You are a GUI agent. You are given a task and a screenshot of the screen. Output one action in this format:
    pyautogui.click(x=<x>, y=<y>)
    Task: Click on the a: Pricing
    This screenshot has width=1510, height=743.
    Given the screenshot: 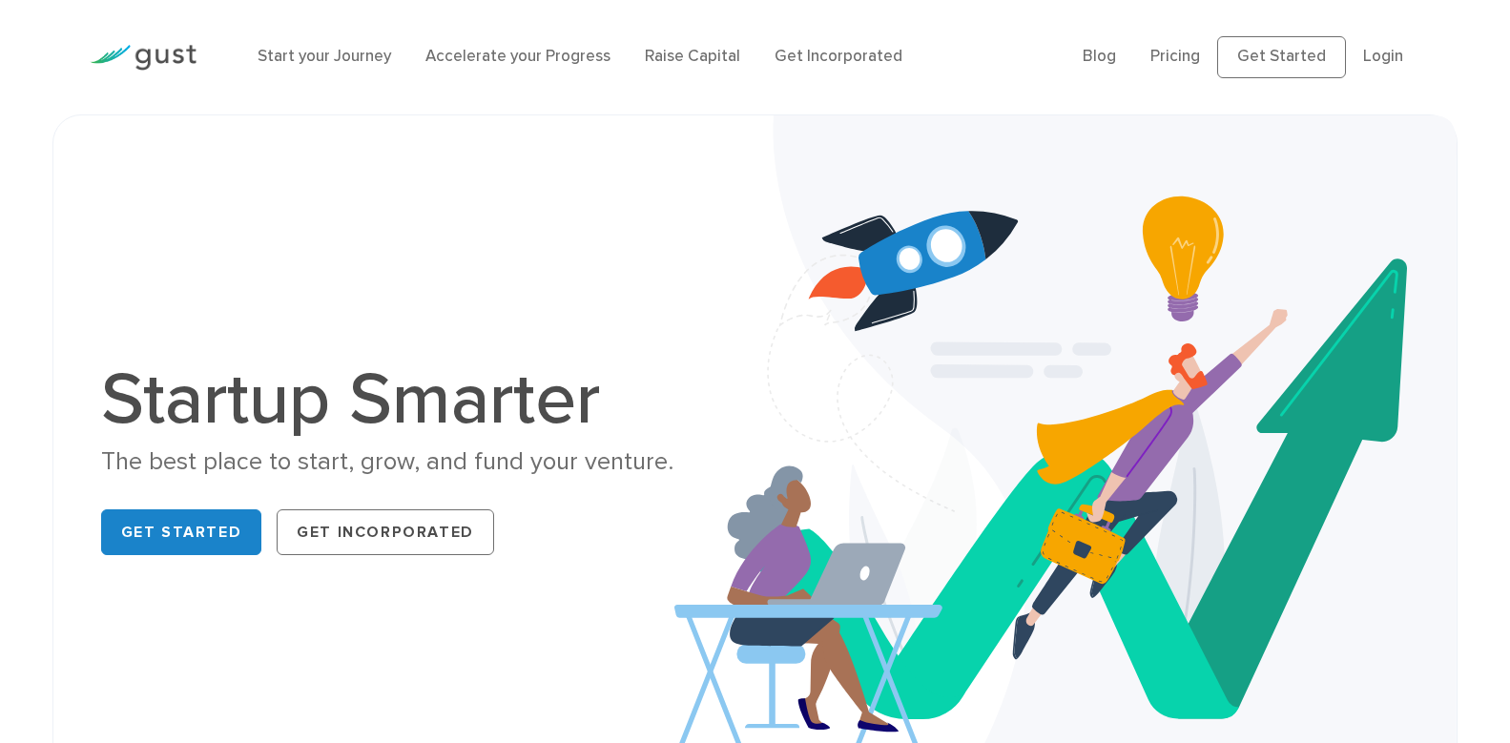 What is the action you would take?
    pyautogui.click(x=1175, y=56)
    